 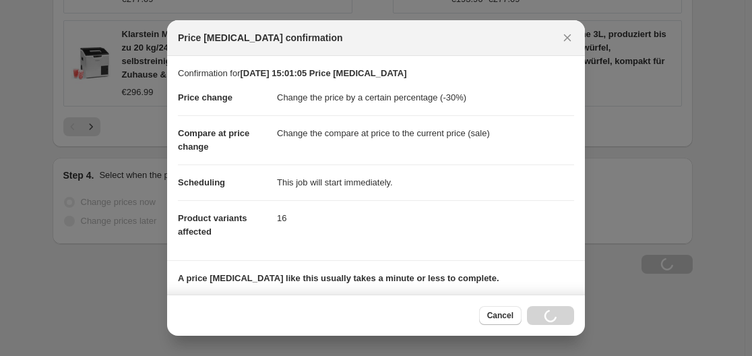 What do you see at coordinates (214, 139) in the screenshot?
I see `span: Compare at price change` at bounding box center [214, 139].